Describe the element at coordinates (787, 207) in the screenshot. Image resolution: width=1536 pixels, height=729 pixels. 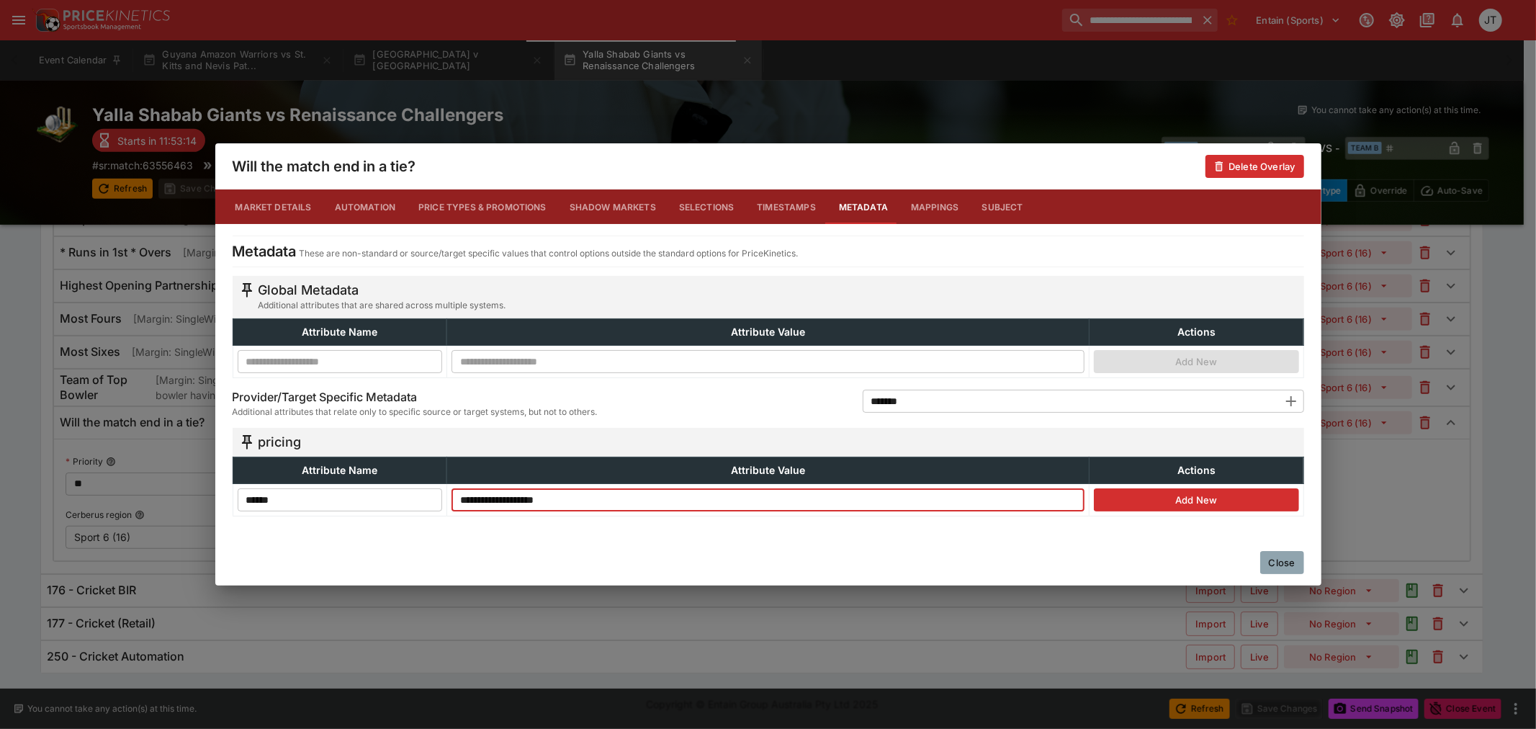
I see `button: Timestamps` at that location.